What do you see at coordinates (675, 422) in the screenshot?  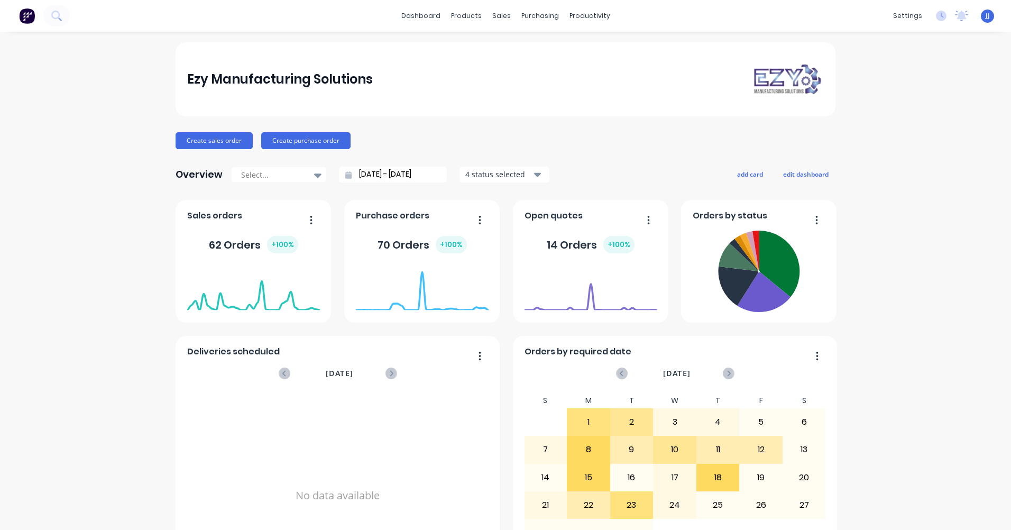 I see `div: 3` at bounding box center [675, 422].